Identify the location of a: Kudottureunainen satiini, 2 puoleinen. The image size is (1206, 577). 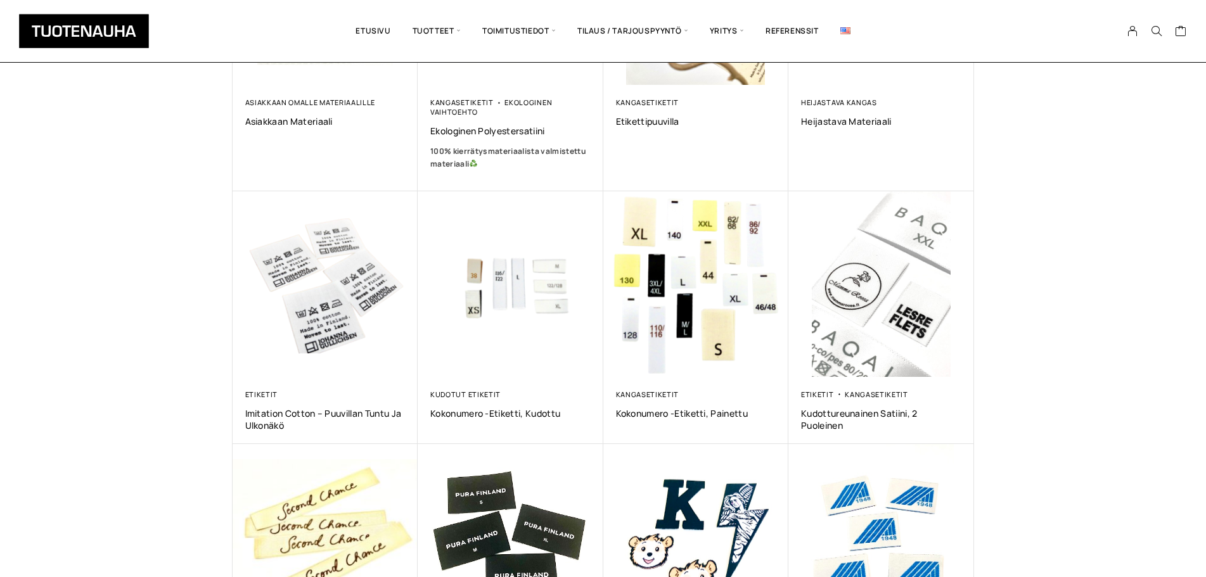
(881, 419).